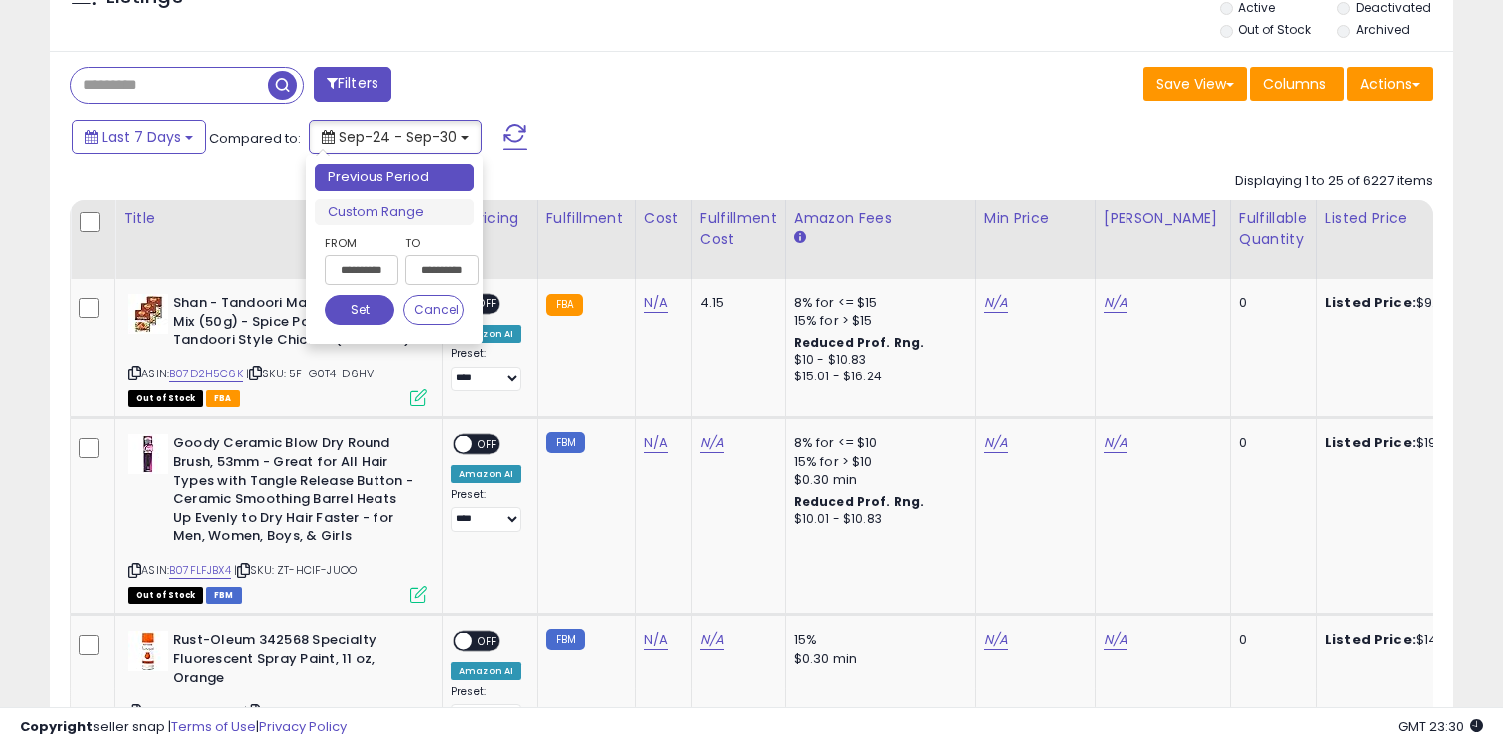 The width and height of the screenshot is (1503, 747). I want to click on div: Cost, so click(663, 218).